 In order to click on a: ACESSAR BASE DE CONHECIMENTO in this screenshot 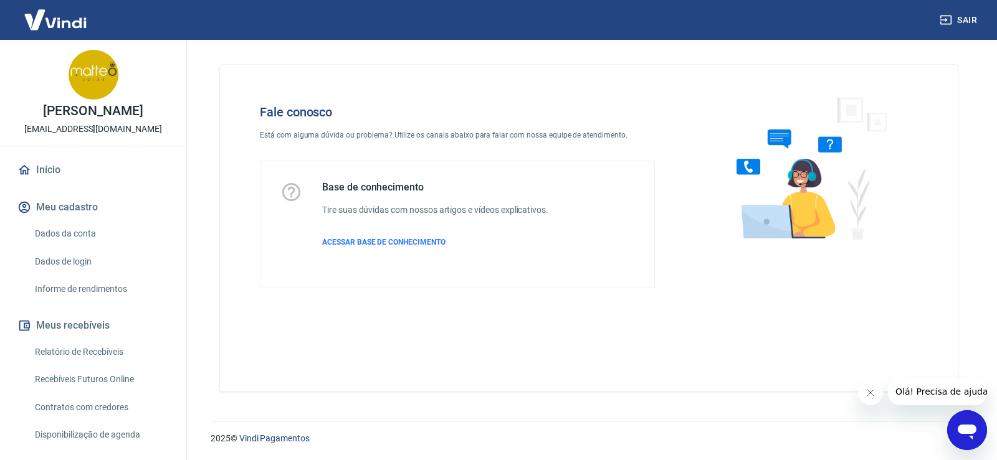, I will do `click(435, 242)`.